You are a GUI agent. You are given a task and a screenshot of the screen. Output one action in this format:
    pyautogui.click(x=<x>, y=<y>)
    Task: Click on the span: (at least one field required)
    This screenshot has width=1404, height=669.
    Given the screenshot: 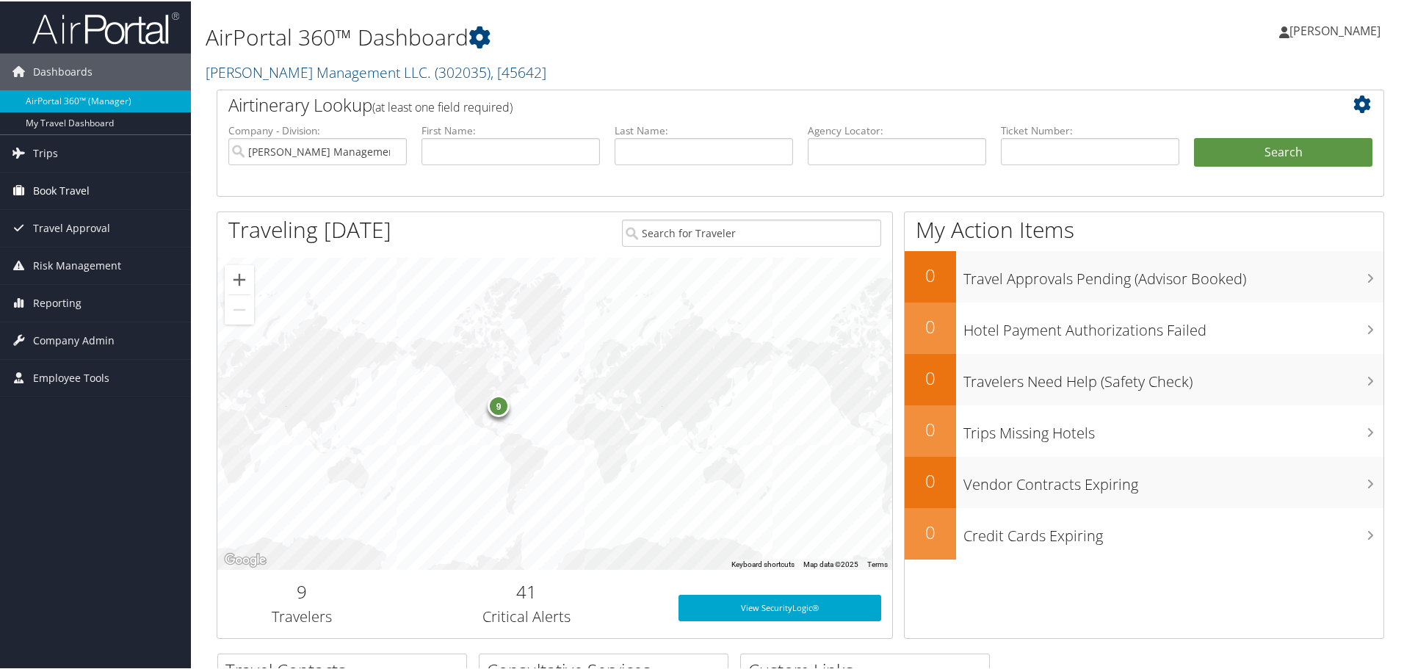 What is the action you would take?
    pyautogui.click(x=442, y=106)
    